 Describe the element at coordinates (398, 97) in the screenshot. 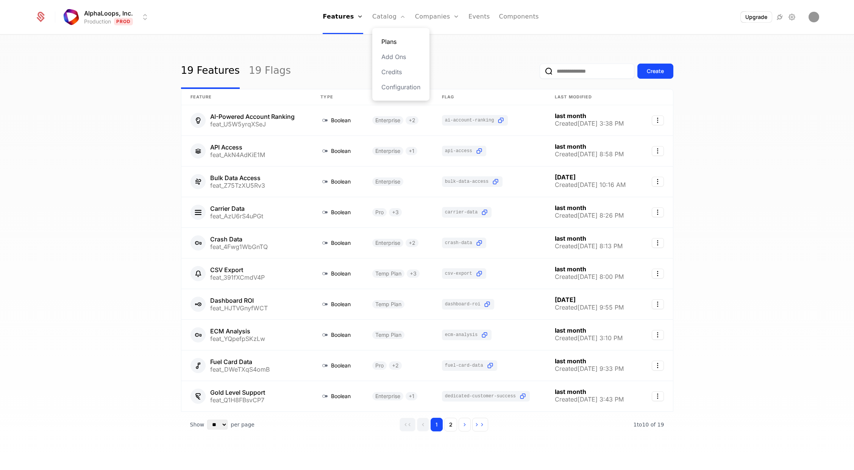

I see `th: Plans` at that location.